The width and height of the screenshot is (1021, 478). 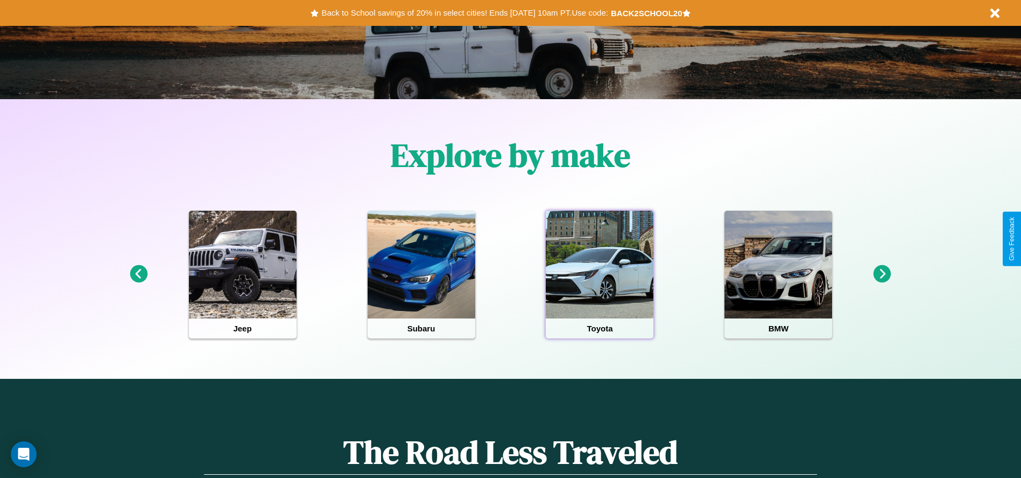 I want to click on b: BACK2SCHOOL20, so click(x=647, y=13).